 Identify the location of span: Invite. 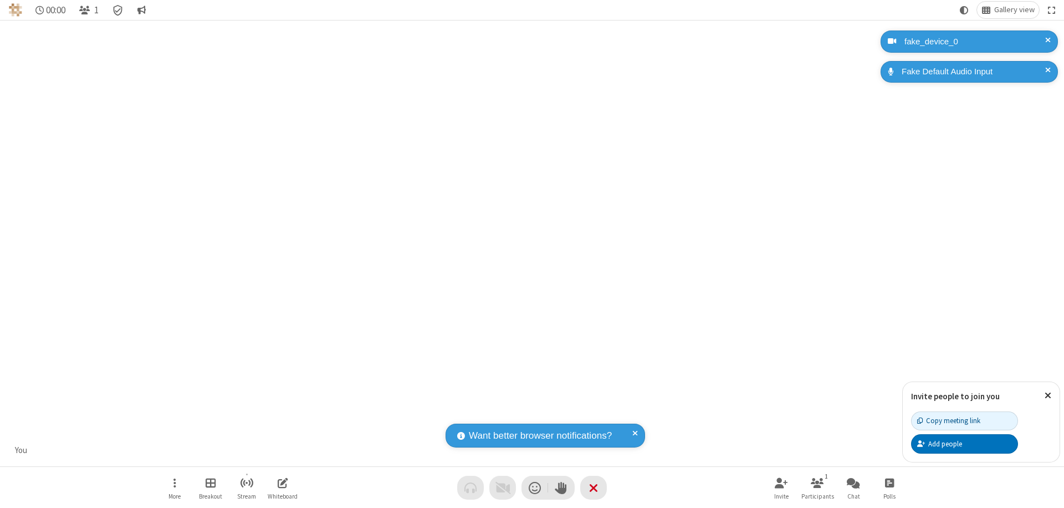
(781, 496).